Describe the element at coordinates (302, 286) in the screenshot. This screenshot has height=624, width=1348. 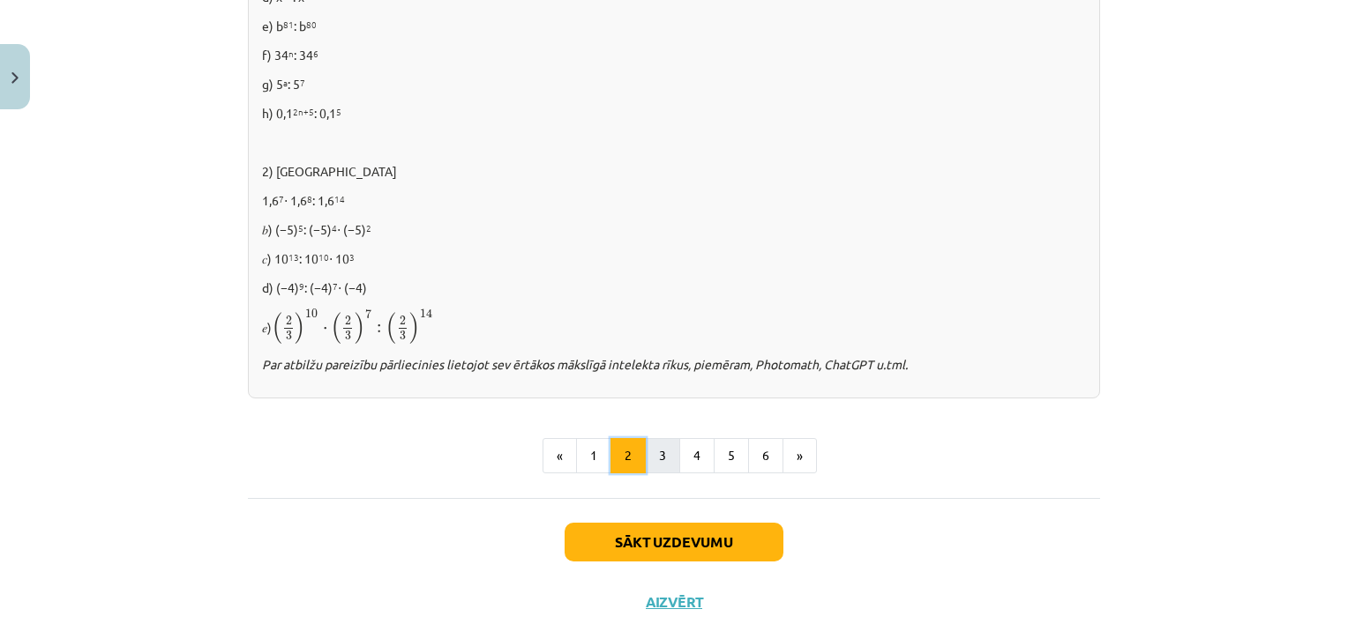
I see `sup: 9` at that location.